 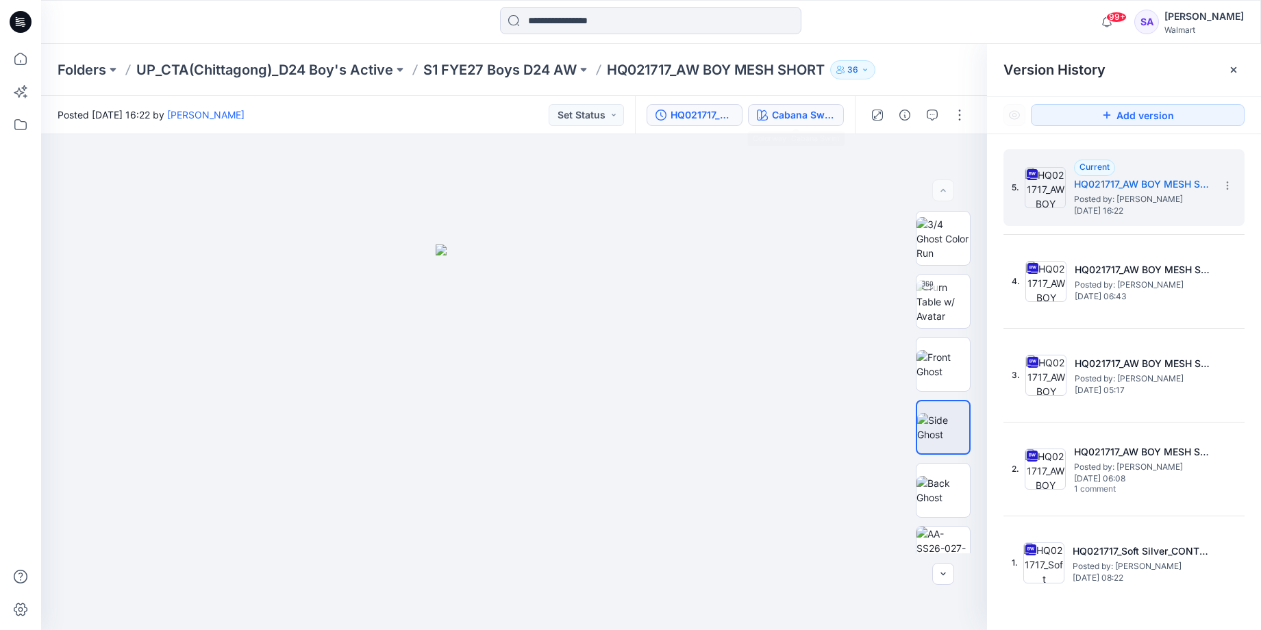 I want to click on p: 36, so click(x=853, y=70).